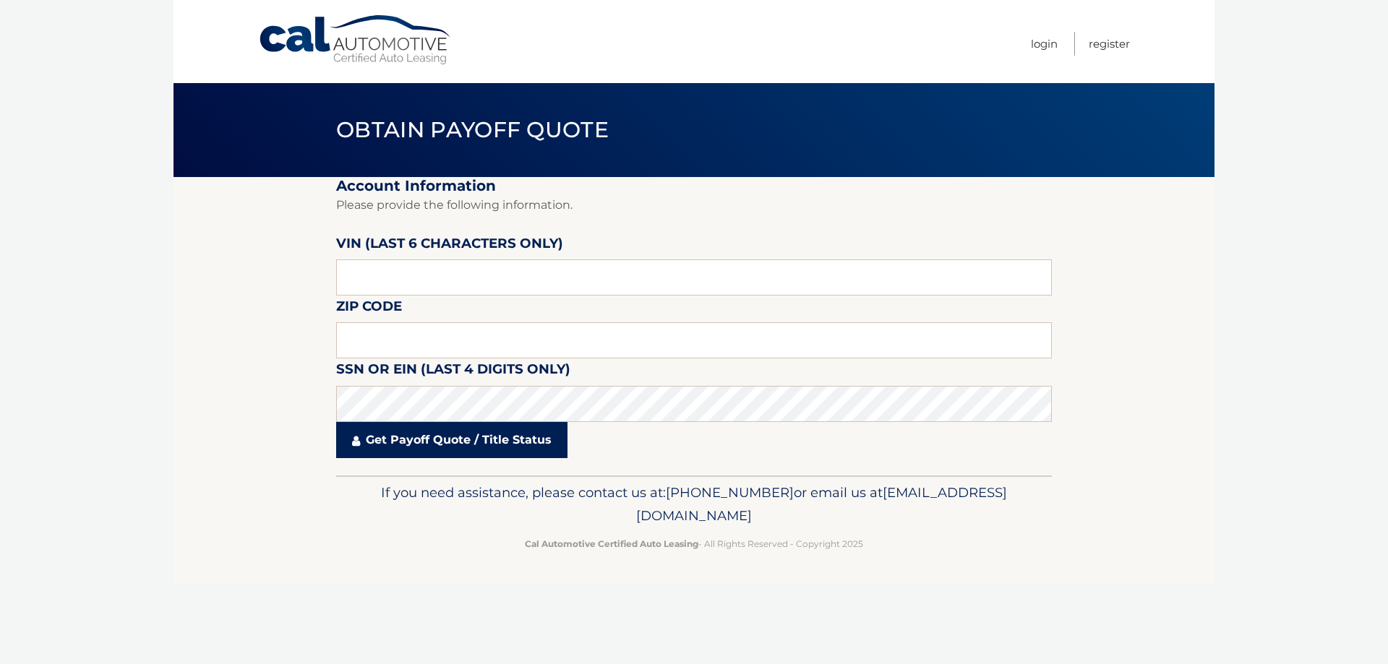  What do you see at coordinates (1044, 43) in the screenshot?
I see `a: Login` at bounding box center [1044, 43].